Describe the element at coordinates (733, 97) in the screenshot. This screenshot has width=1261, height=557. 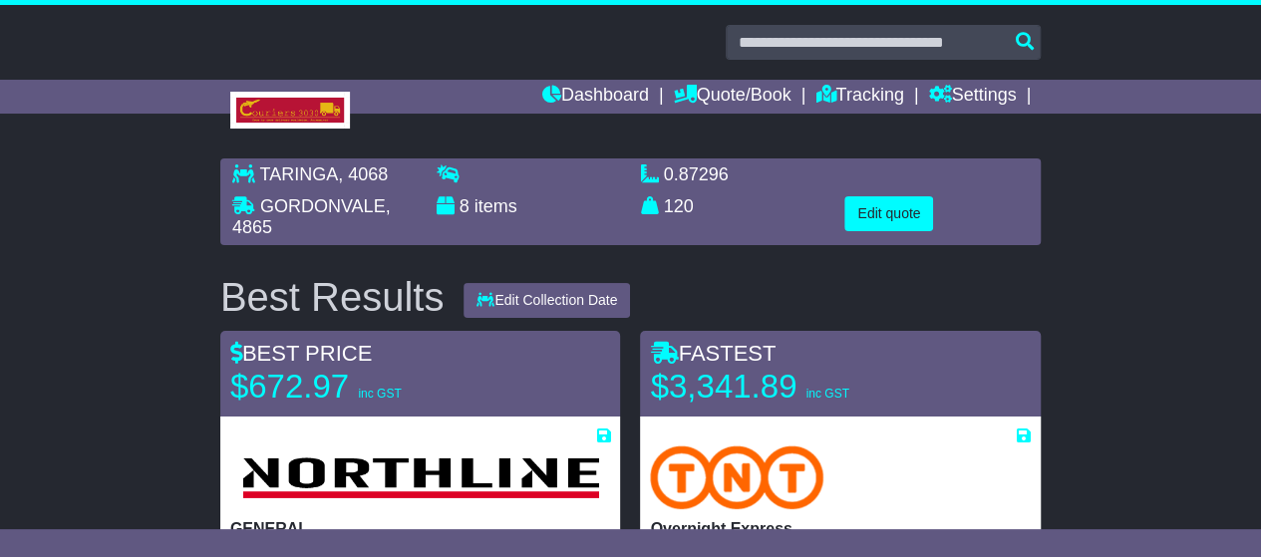
I see `a: Quote/Book` at that location.